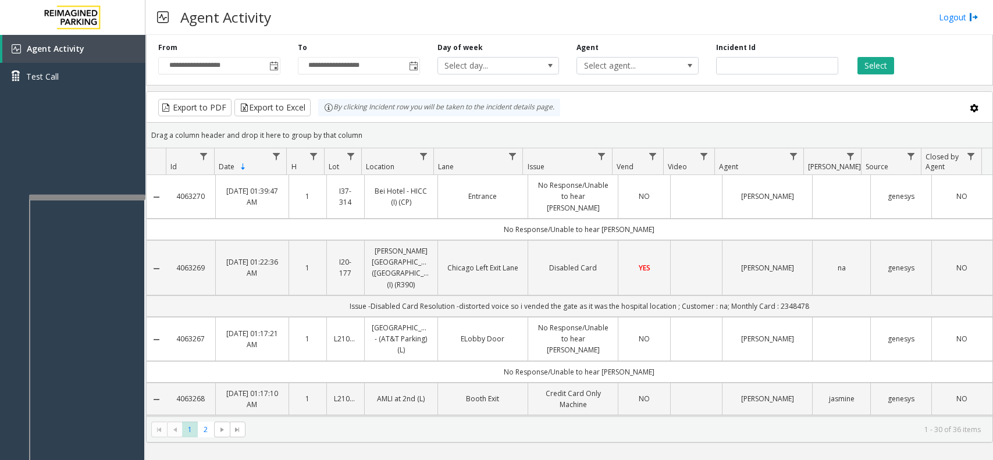 The image size is (993, 460). What do you see at coordinates (42, 76) in the screenshot?
I see `span: Test Call` at bounding box center [42, 76].